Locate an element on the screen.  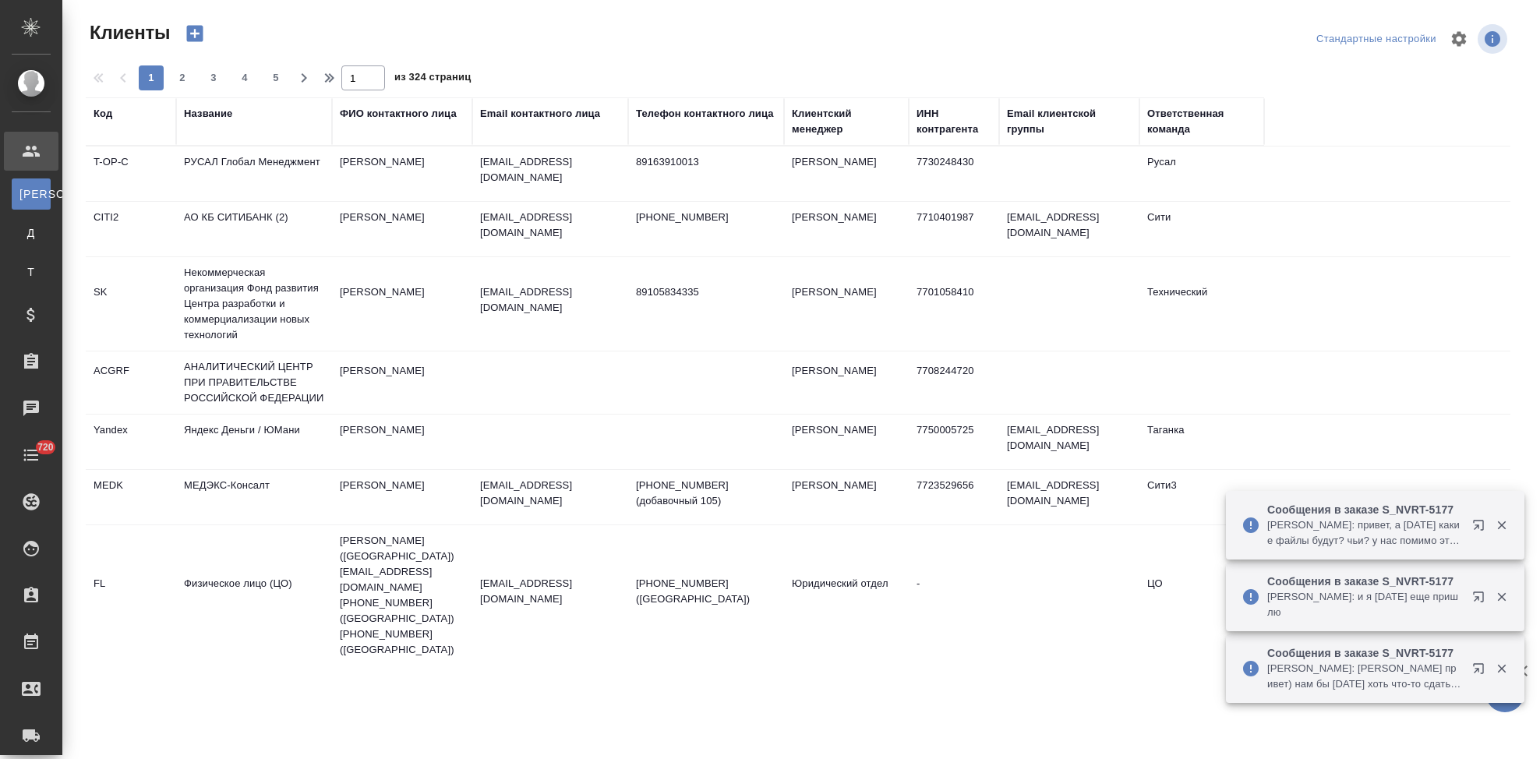
td: Яндекс Деньги / ЮМани is located at coordinates (254, 442).